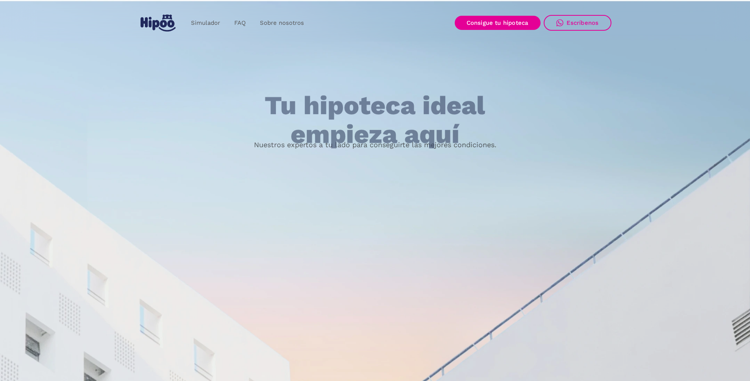 Image resolution: width=750 pixels, height=381 pixels. I want to click on a: Simulador, so click(205, 23).